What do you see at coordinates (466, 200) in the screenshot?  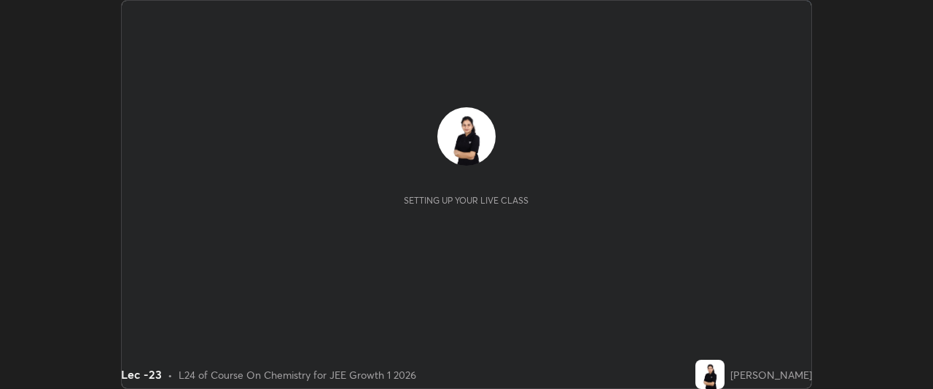 I see `div: Setting up your live class` at bounding box center [466, 200].